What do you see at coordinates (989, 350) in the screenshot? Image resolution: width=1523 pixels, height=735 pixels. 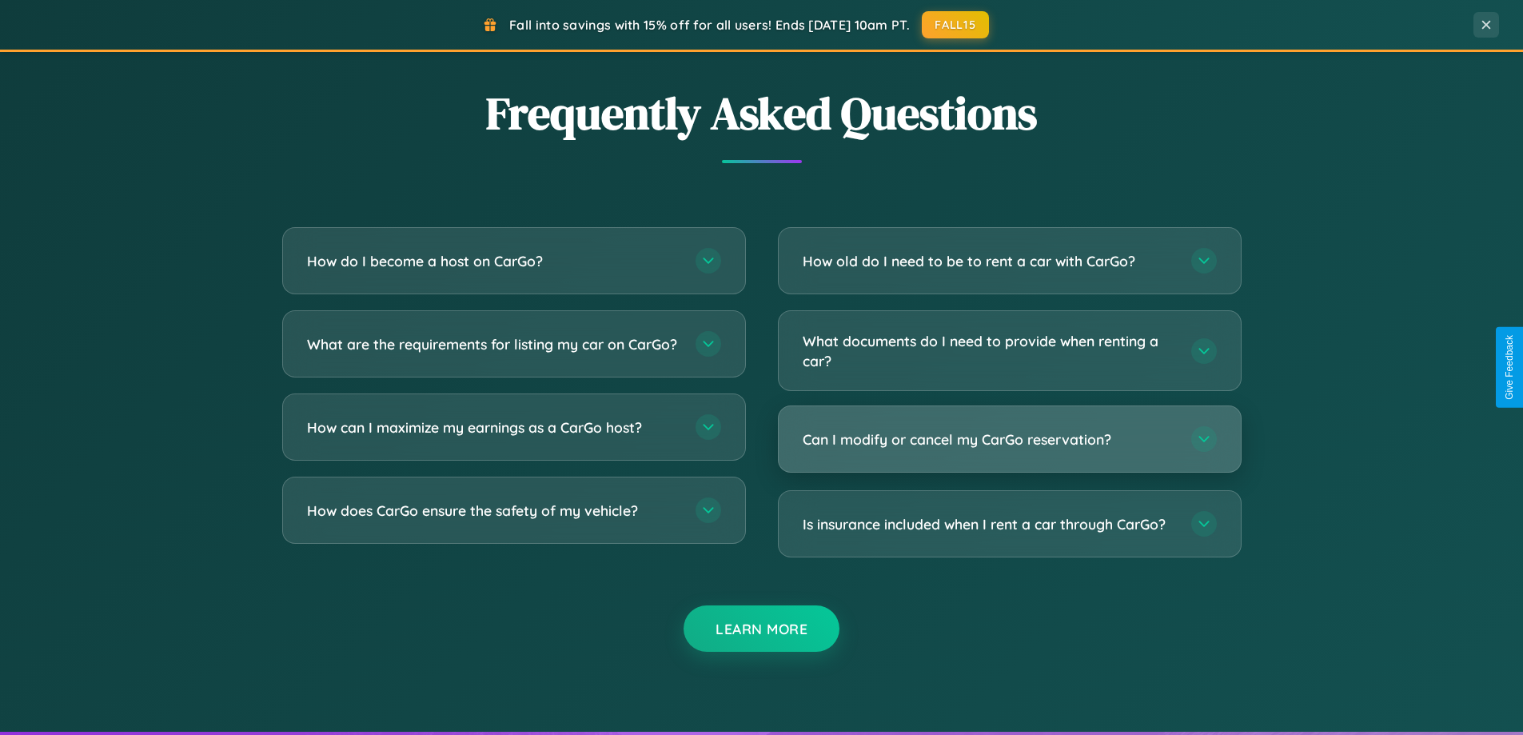 I see `h3: What documents do I need to provide when renting a car?` at bounding box center [989, 350].